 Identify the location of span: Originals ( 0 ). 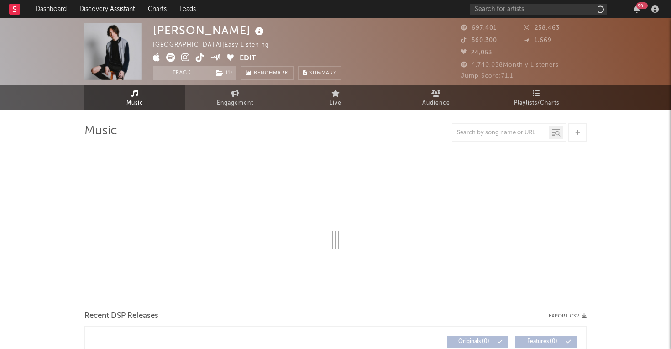
(474, 342).